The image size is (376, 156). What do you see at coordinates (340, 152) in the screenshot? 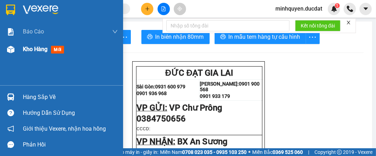
I see `span: copyright` at bounding box center [340, 152].